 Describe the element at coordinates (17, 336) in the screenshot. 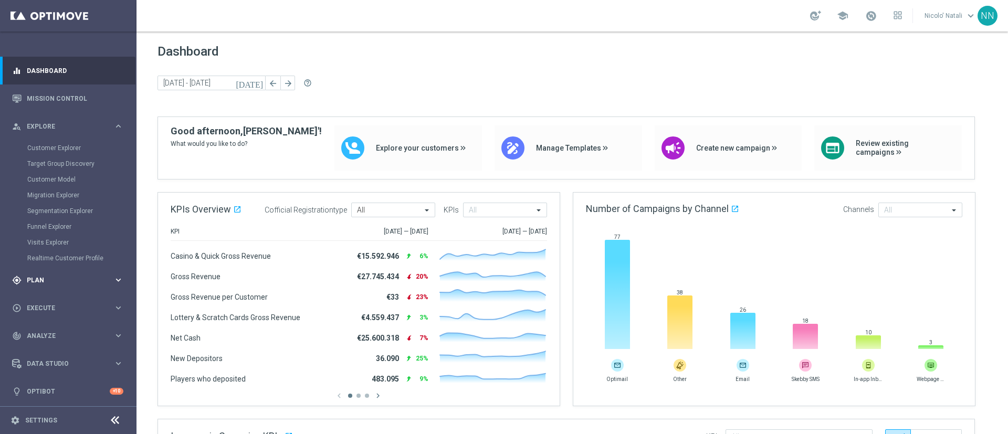

I see `i: track_changes` at that location.